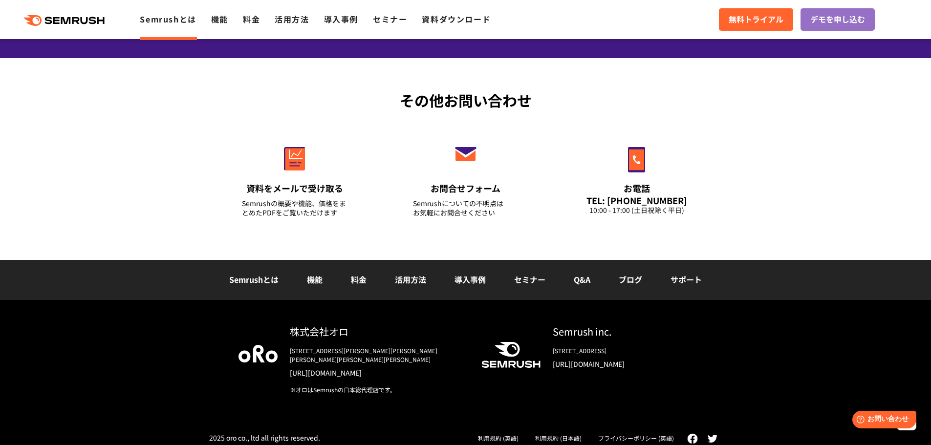  What do you see at coordinates (264, 438) in the screenshot?
I see `div: 2025 oro co., ltd all rights reserved.` at bounding box center [264, 438].